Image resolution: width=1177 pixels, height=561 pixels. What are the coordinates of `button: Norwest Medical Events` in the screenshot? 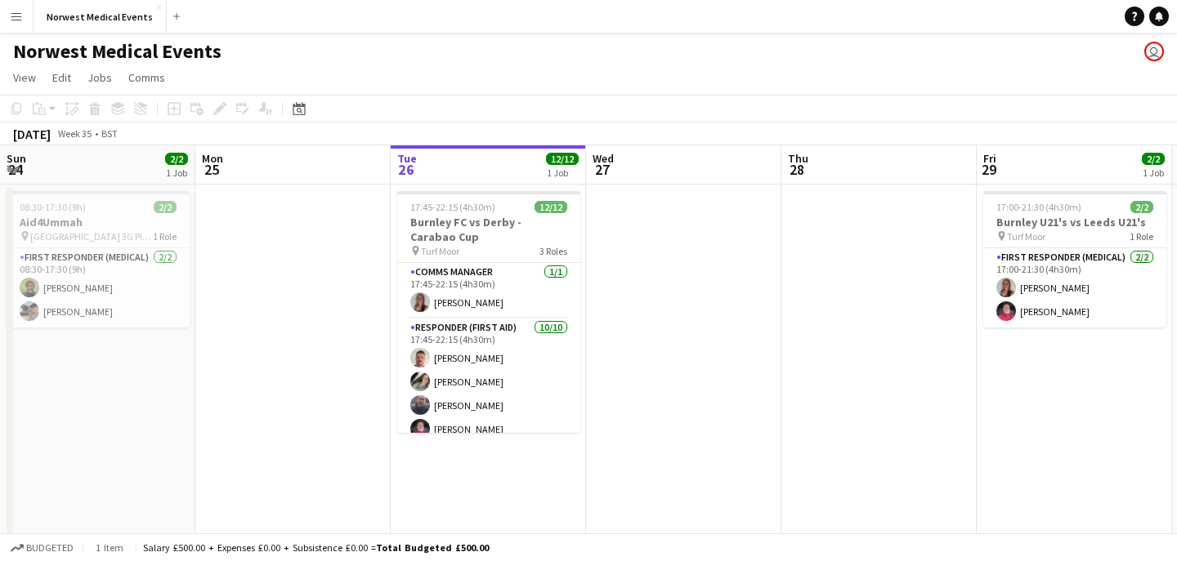 It's located at (100, 16).